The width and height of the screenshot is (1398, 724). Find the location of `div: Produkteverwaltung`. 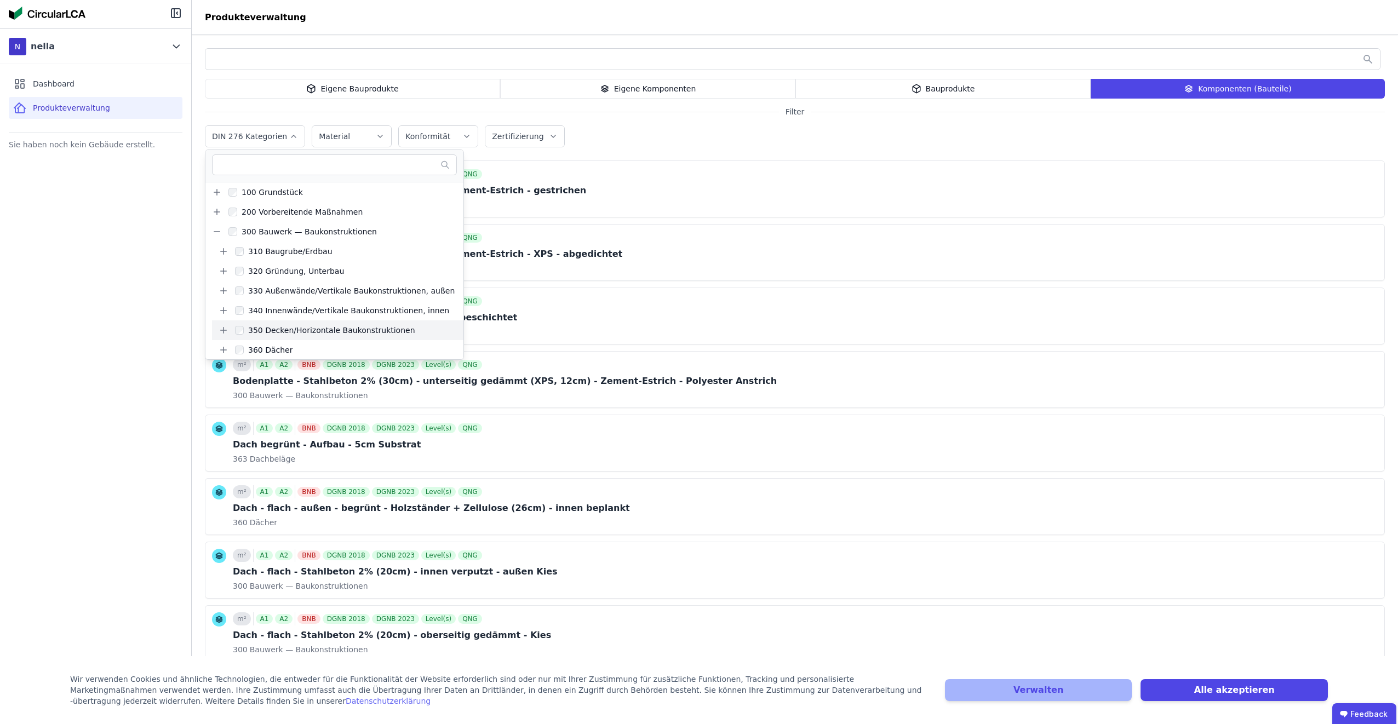

div: Produkteverwaltung is located at coordinates (255, 18).